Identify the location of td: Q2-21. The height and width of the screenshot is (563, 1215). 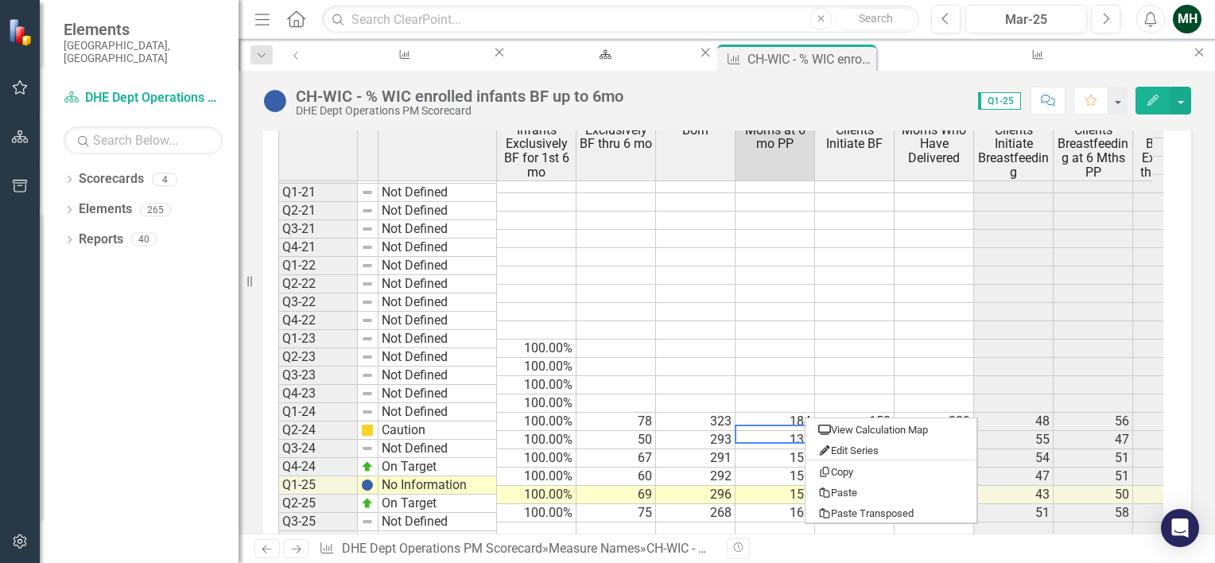
(318, 211).